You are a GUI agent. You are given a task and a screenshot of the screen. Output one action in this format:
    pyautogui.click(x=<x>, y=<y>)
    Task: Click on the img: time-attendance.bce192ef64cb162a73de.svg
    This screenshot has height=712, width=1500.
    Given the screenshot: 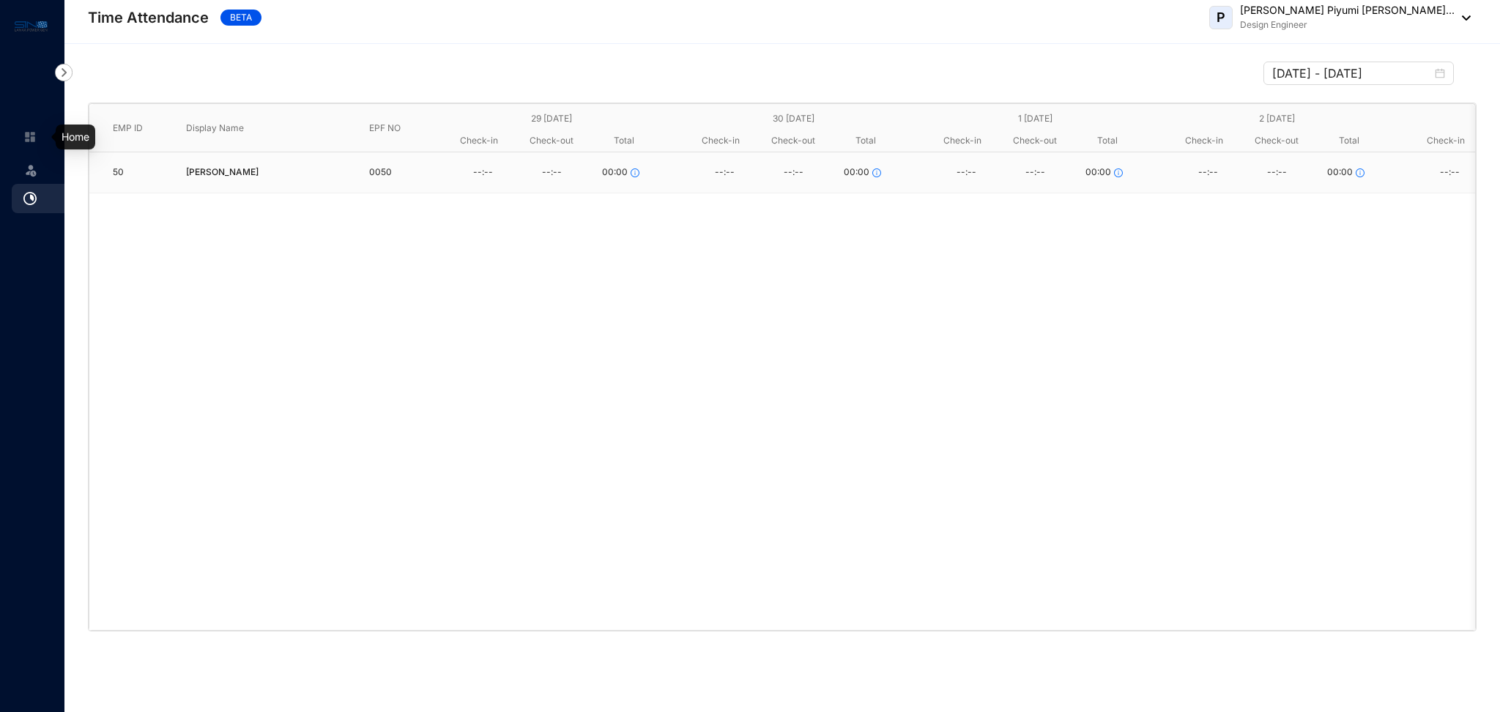 What is the action you would take?
    pyautogui.click(x=30, y=198)
    